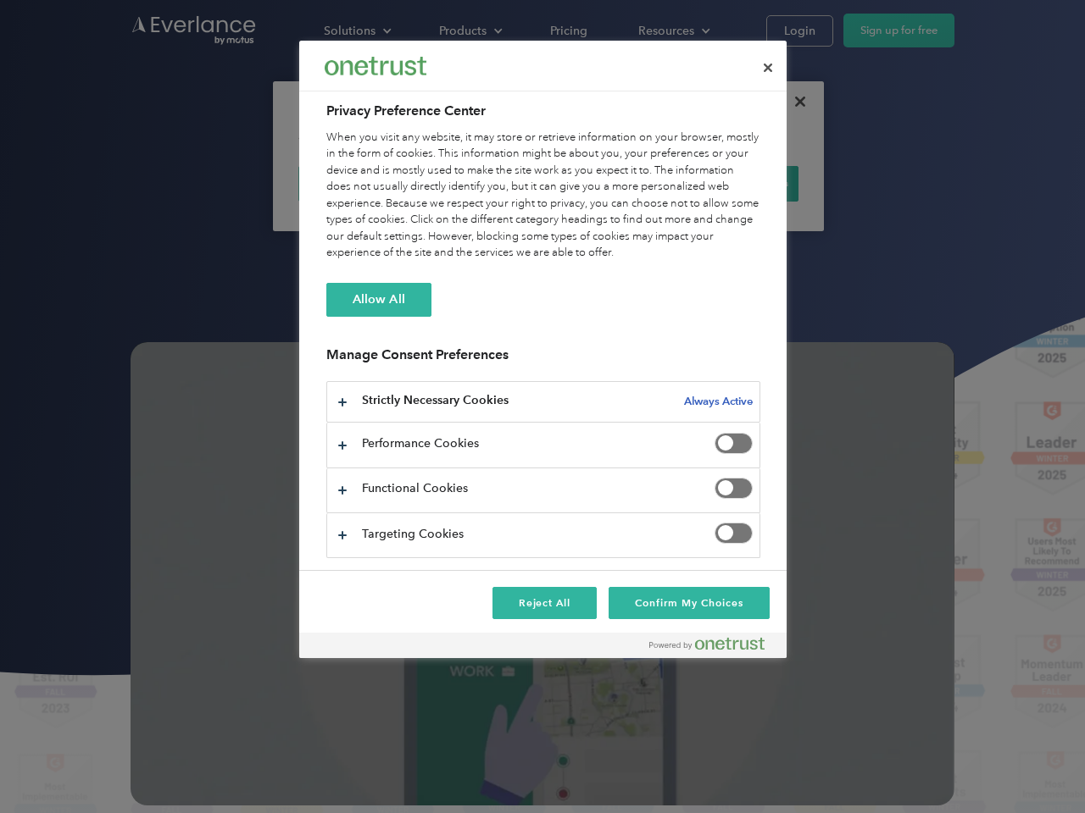  What do you see at coordinates (375, 65) in the screenshot?
I see `img: Everlance` at bounding box center [375, 65].